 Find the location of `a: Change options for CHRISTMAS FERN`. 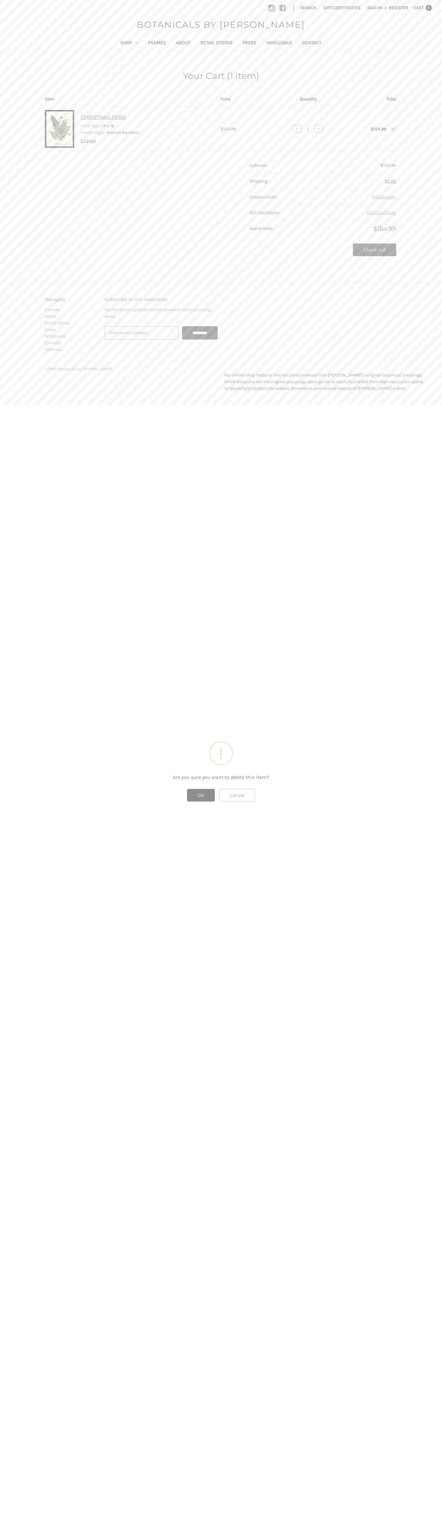

a: Change options for CHRISTMAS FERN is located at coordinates (88, 141).